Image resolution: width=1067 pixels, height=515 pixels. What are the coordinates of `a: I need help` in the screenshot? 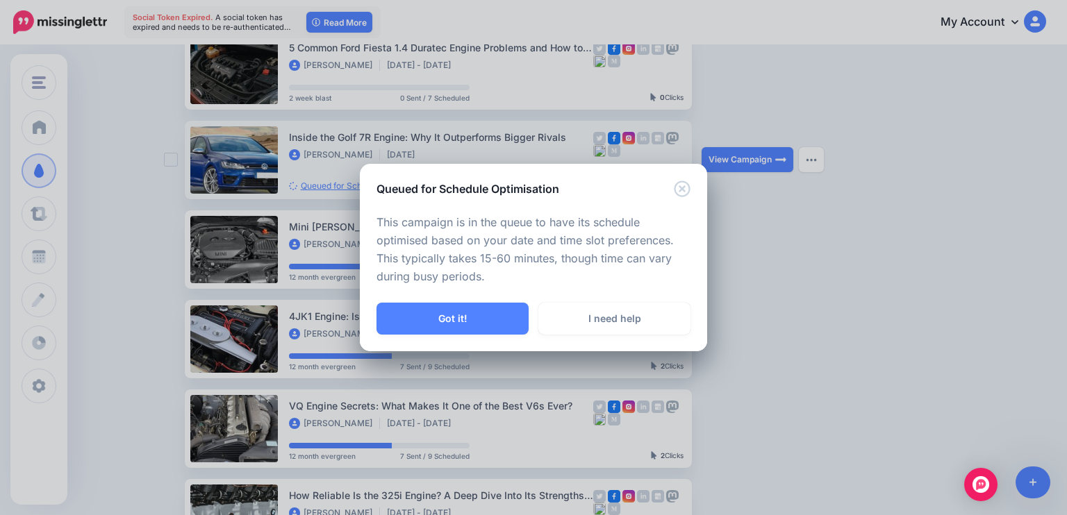 It's located at (614, 319).